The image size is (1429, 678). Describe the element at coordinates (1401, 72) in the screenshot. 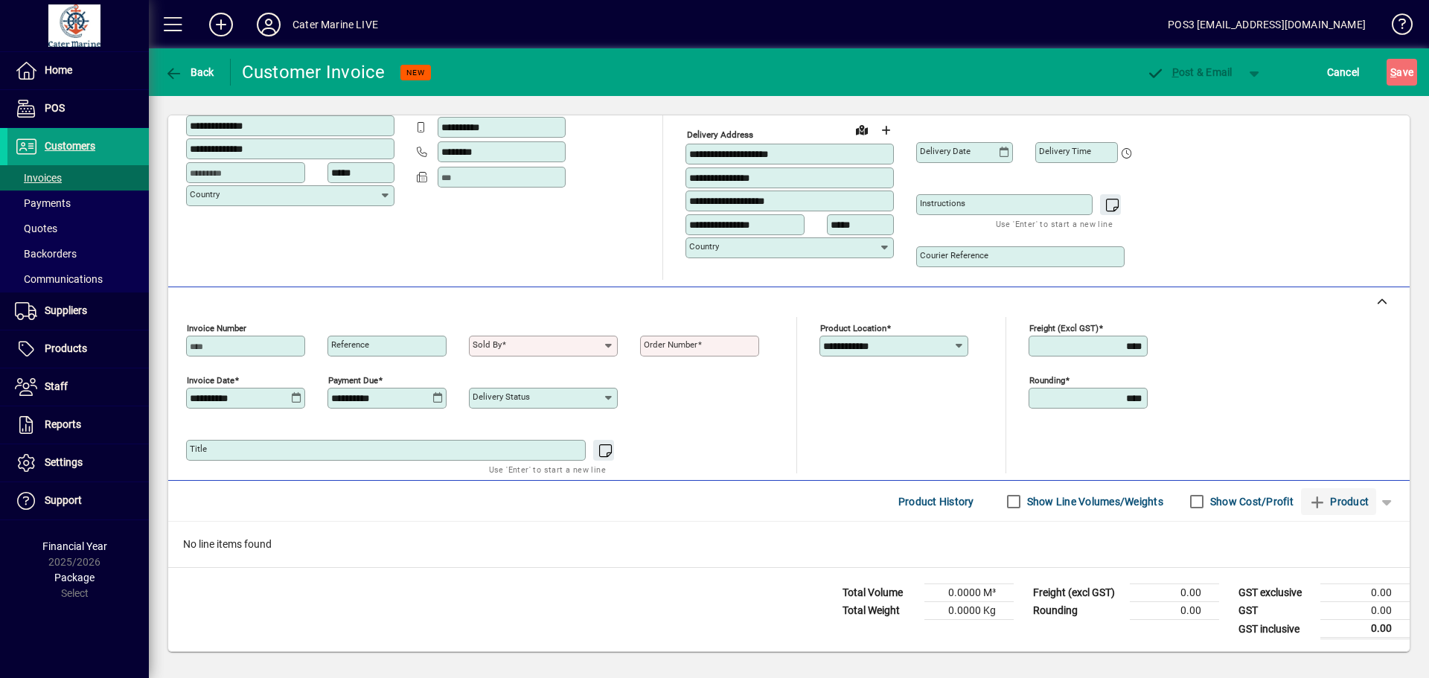

I see `button: Save` at that location.